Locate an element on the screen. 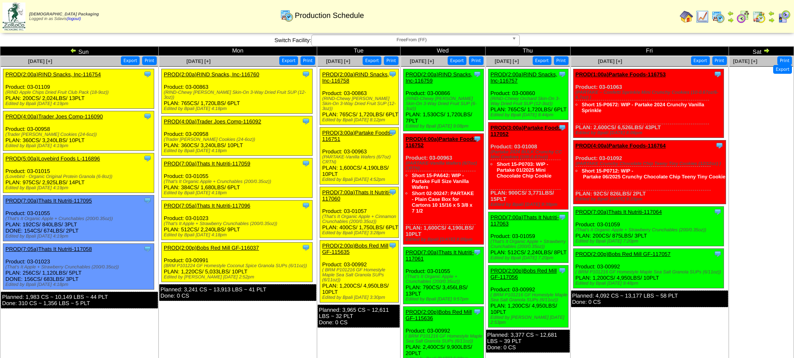  a: PROD(4:00a)Trader Joes Comp-116090 is located at coordinates (54, 116).